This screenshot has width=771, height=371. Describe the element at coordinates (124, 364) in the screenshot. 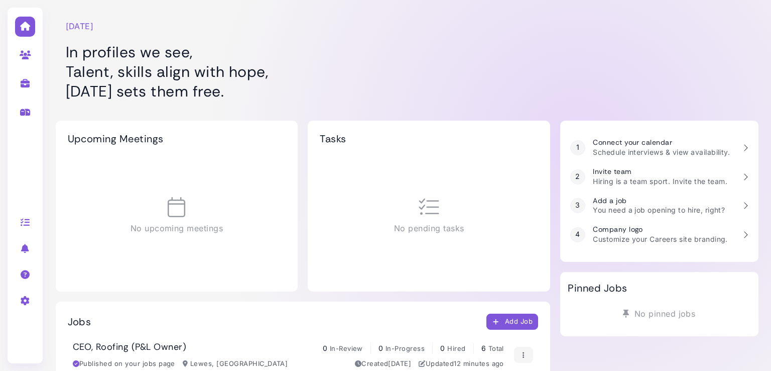

I see `div: Published on your jobs page` at that location.